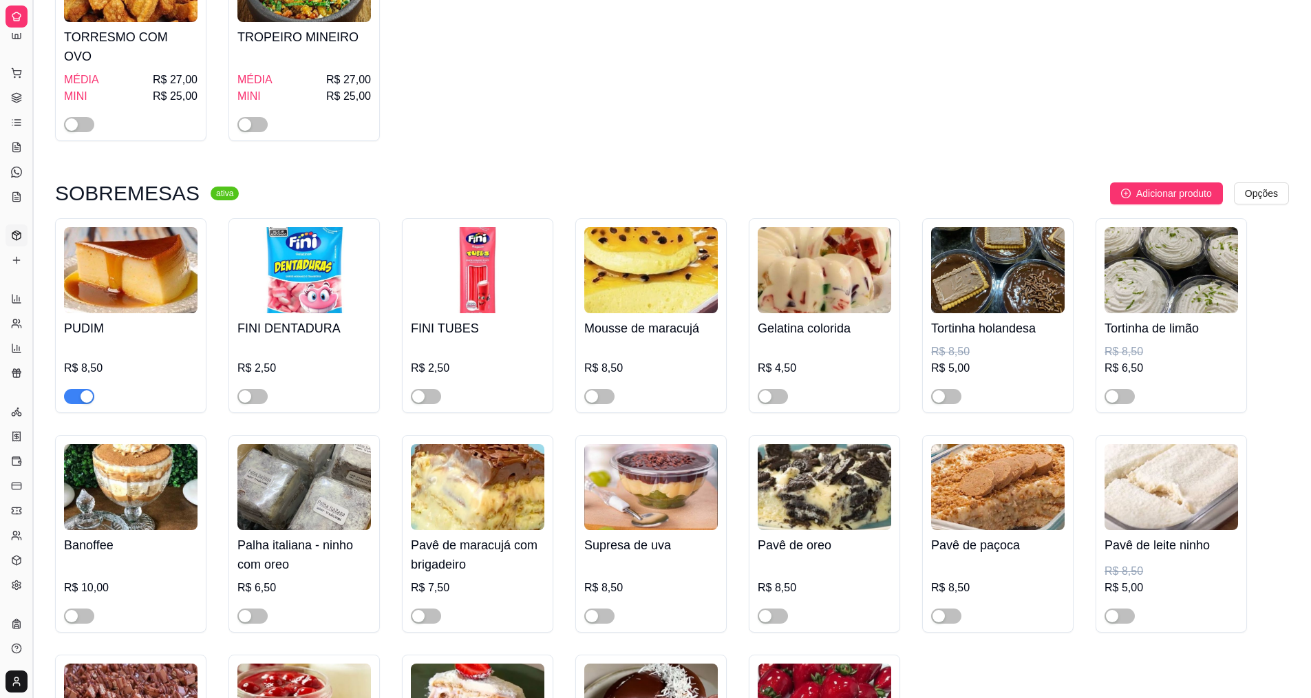 This screenshot has width=1311, height=698. Describe the element at coordinates (304, 37) in the screenshot. I see `h4: TROPEIRO MINEIRO` at that location.